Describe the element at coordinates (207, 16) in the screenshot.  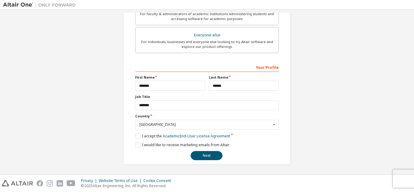
I see `div: For faculty & administrators of academic institutions administering students and accessing softwa...` at that location.